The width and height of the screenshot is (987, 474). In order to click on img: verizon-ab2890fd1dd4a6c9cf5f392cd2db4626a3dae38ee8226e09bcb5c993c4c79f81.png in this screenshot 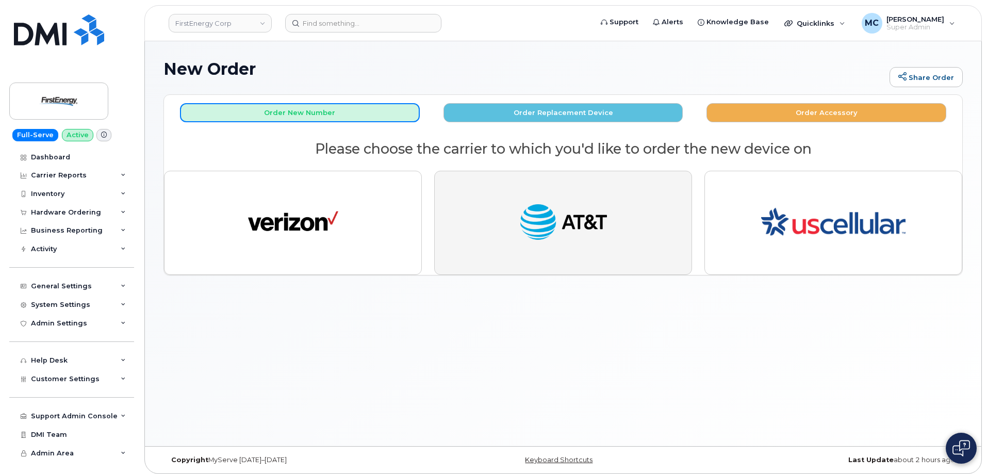, I will do `click(293, 223)`.